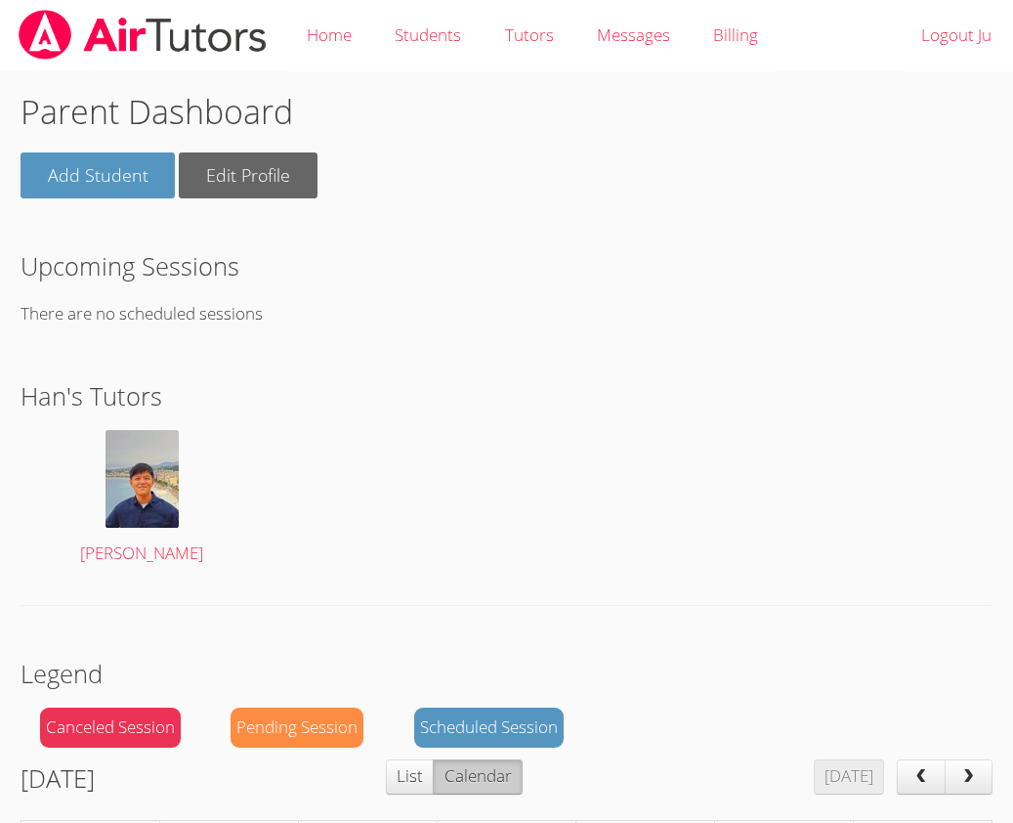  Describe the element at coordinates (921, 777) in the screenshot. I see `button: prev` at that location.